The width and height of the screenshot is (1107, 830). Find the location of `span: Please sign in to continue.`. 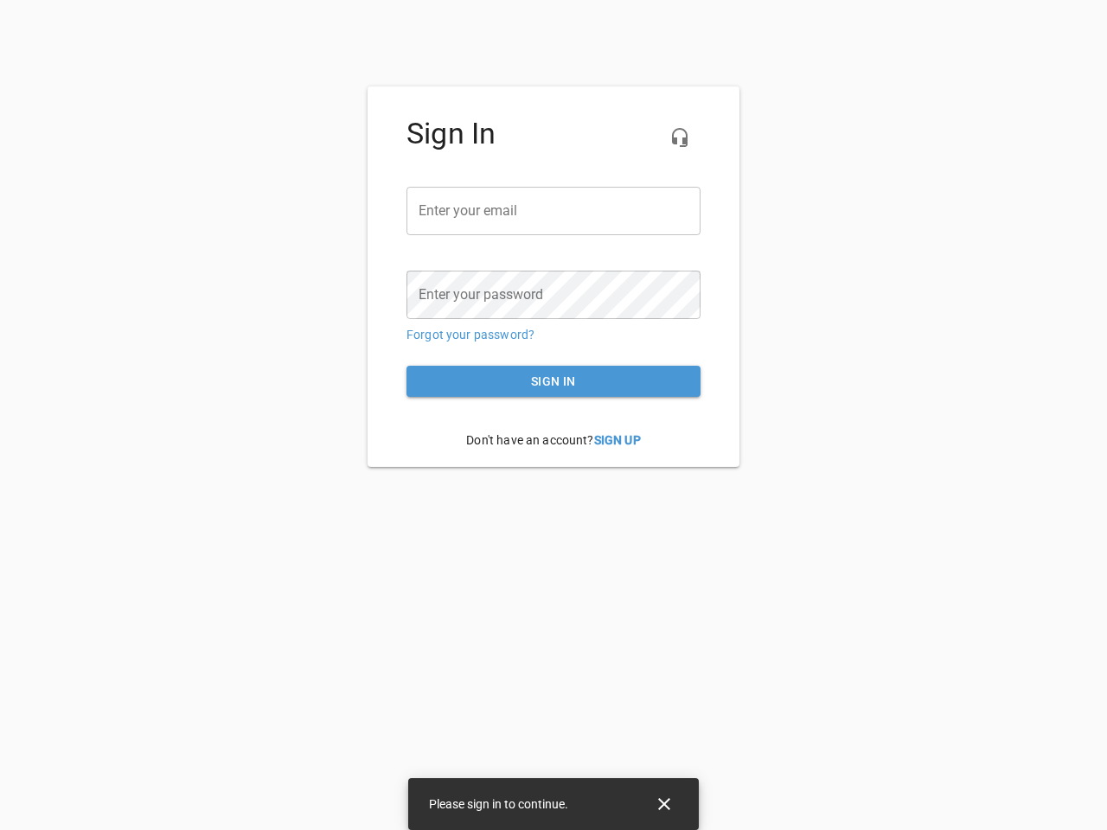

span: Please sign in to continue. is located at coordinates (498, 804).